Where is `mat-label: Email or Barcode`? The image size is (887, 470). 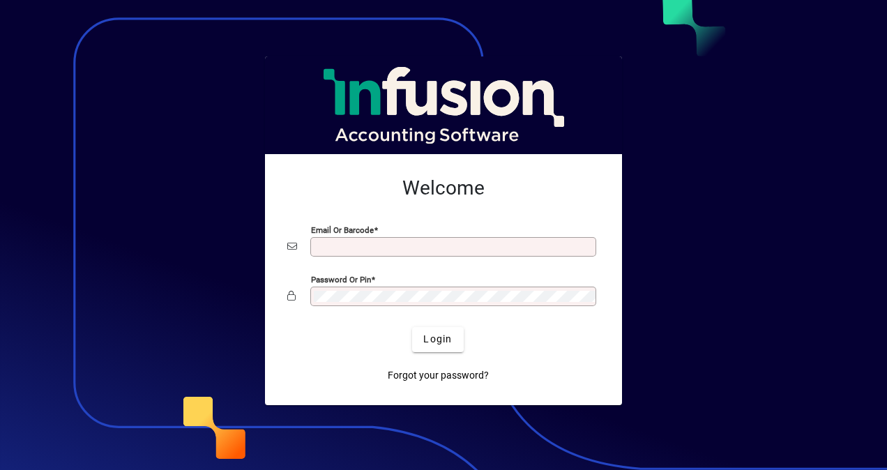
mat-label: Email or Barcode is located at coordinates (342, 229).